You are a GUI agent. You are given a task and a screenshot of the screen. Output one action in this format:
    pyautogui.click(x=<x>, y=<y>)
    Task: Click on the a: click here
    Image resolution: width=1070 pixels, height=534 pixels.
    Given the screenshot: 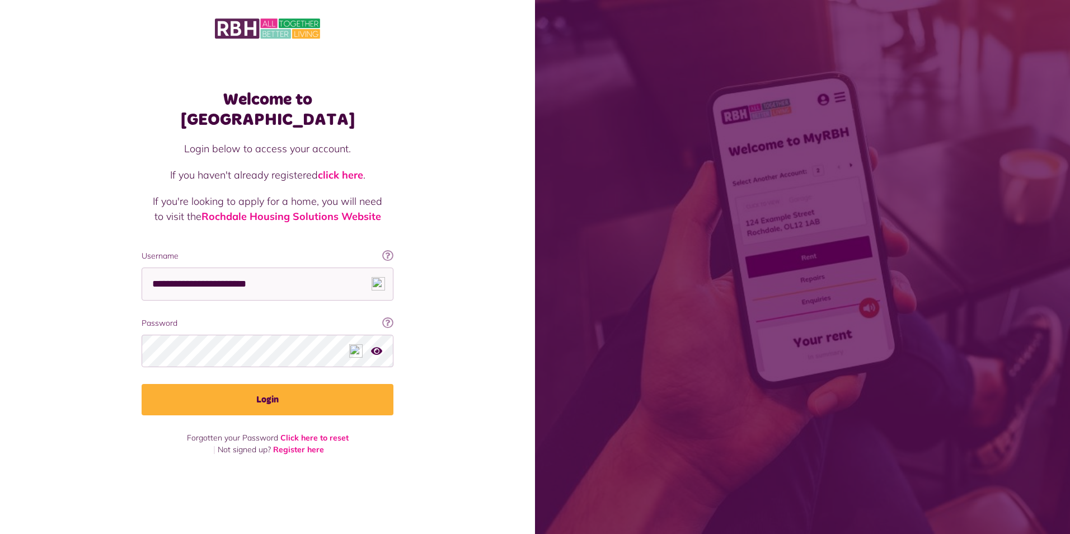 What is the action you would take?
    pyautogui.click(x=340, y=175)
    